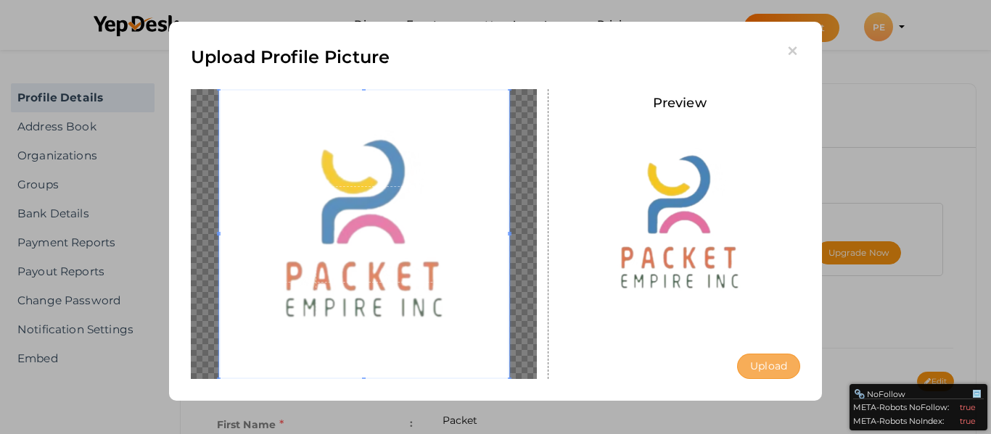 This screenshot has height=434, width=991. What do you see at coordinates (918, 406) in the screenshot?
I see `div: META-Robots NoFollow:` at bounding box center [918, 406].